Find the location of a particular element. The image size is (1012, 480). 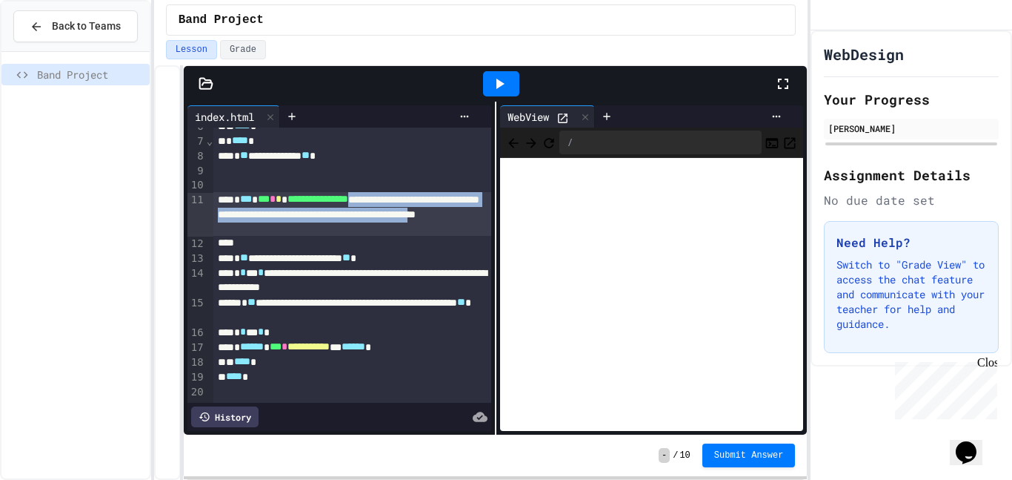

div: 7 is located at coordinates (196, 142).